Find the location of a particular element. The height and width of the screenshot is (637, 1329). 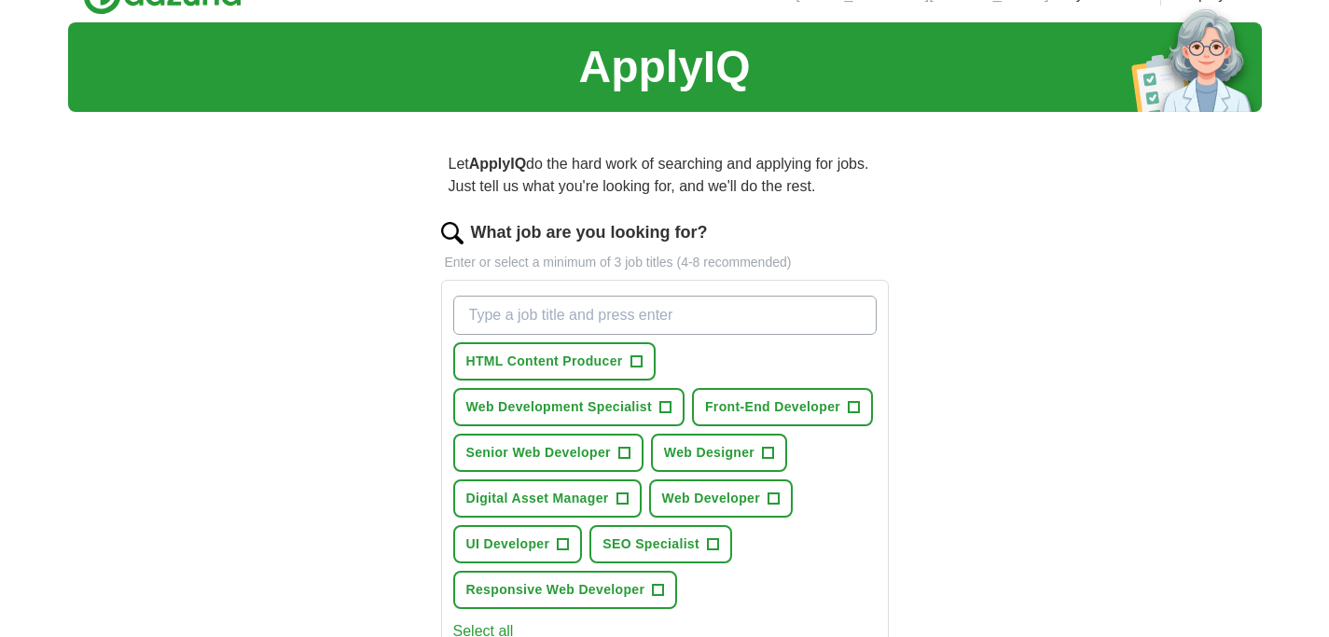

button: HTML Content Producer is located at coordinates (554, 361).